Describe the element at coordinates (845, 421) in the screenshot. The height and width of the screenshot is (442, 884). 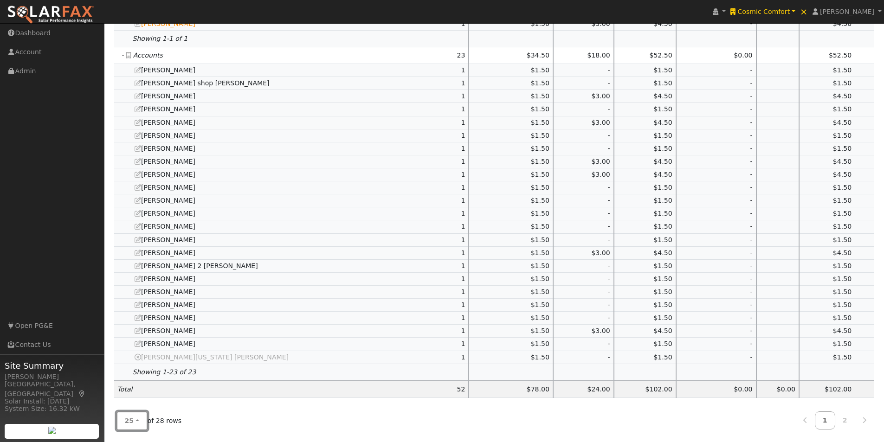
I see `a: 2` at that location.